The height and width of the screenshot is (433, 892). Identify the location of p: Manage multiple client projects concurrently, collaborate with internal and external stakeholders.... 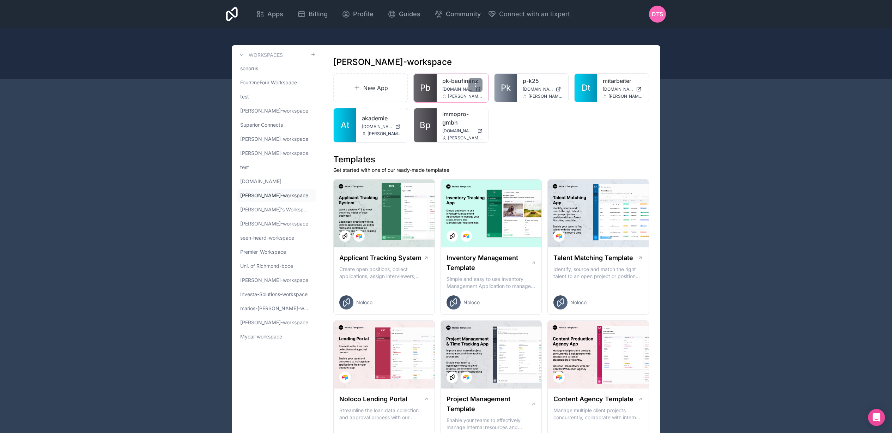
(598, 414).